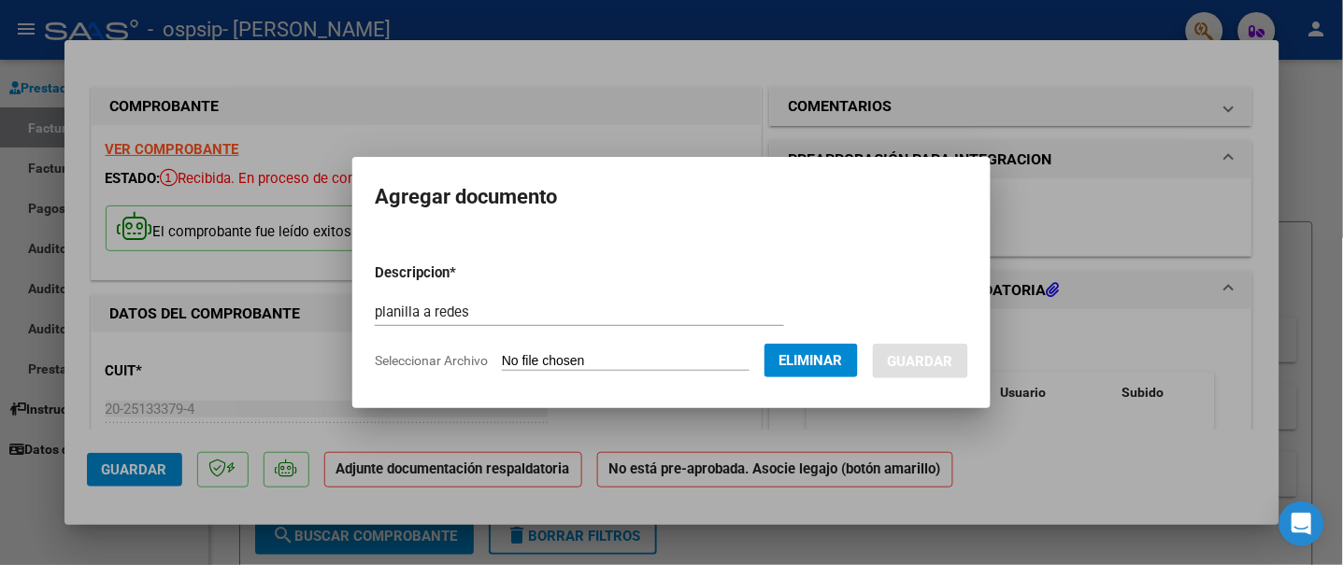  What do you see at coordinates (811, 361) in the screenshot?
I see `span: Eliminar` at bounding box center [811, 361].